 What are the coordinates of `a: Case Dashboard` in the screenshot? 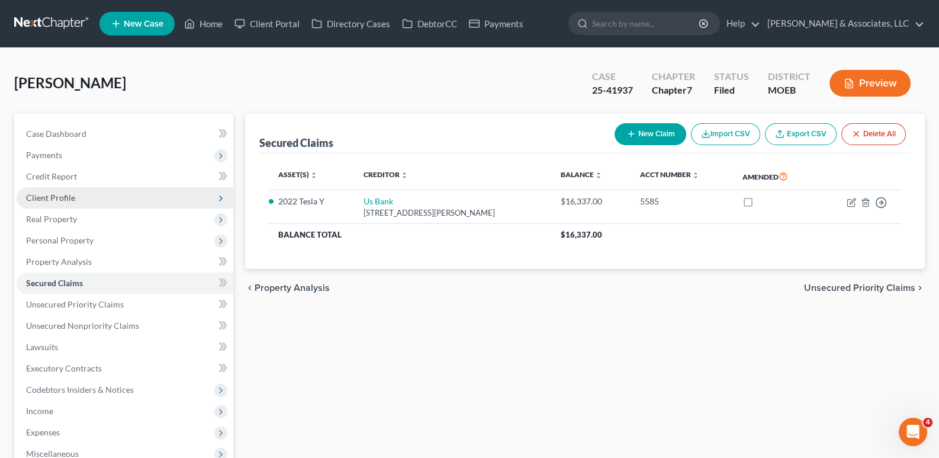 It's located at (125, 134).